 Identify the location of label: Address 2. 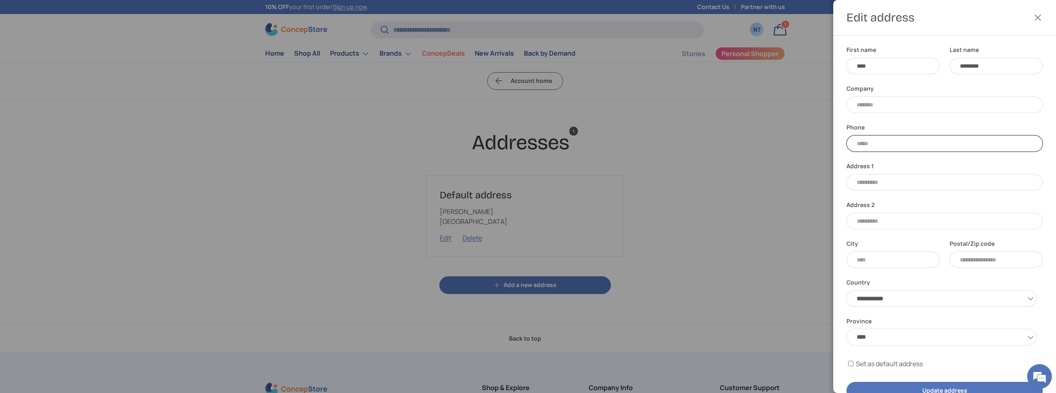
(944, 205).